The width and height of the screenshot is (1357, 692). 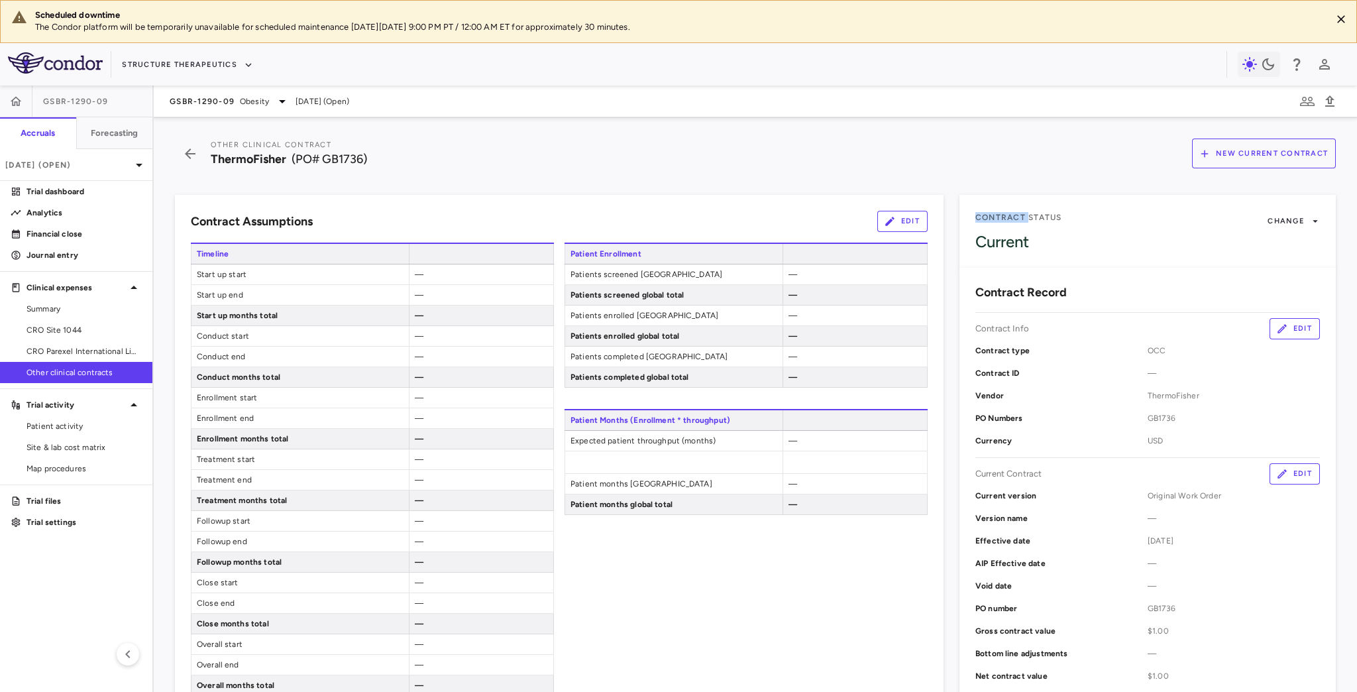 I want to click on p: Gross contract value, so click(x=1062, y=631).